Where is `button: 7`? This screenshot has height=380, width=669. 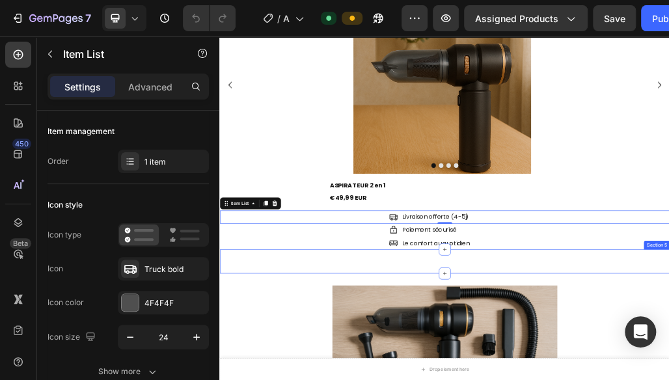 button: 7 is located at coordinates (51, 18).